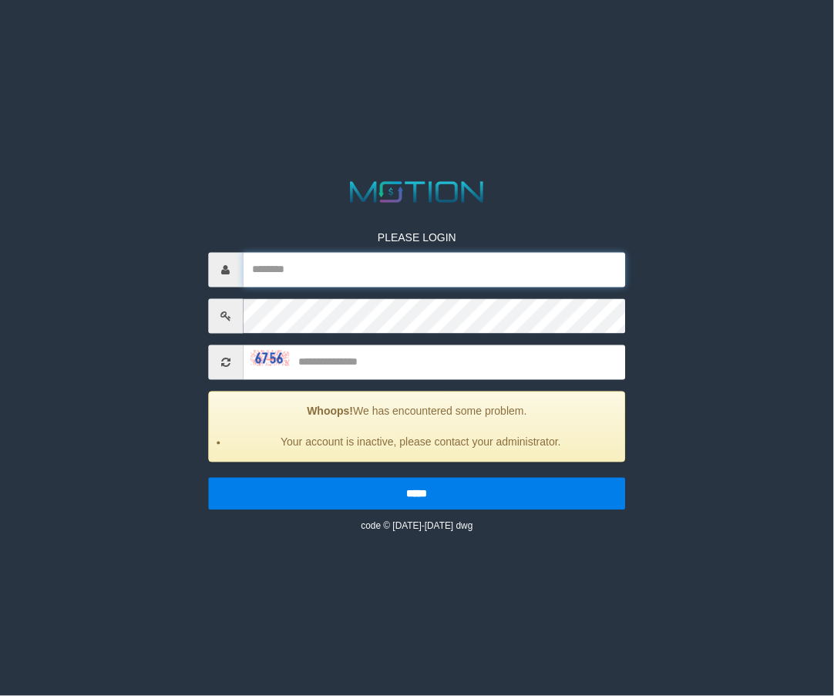 Image resolution: width=834 pixels, height=696 pixels. What do you see at coordinates (270, 357) in the screenshot?
I see `img: captcha` at bounding box center [270, 357].